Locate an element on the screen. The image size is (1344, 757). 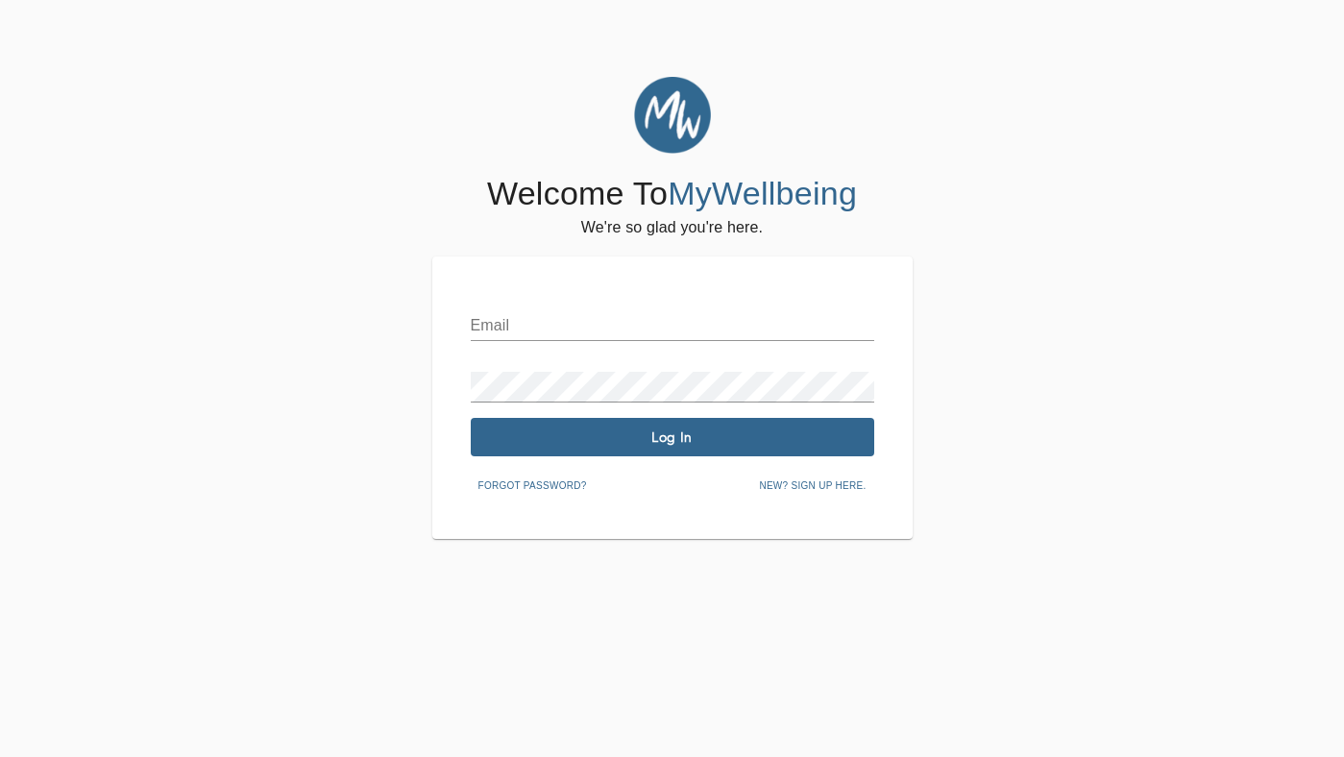
h6: We're so glad you're here. is located at coordinates (671, 228).